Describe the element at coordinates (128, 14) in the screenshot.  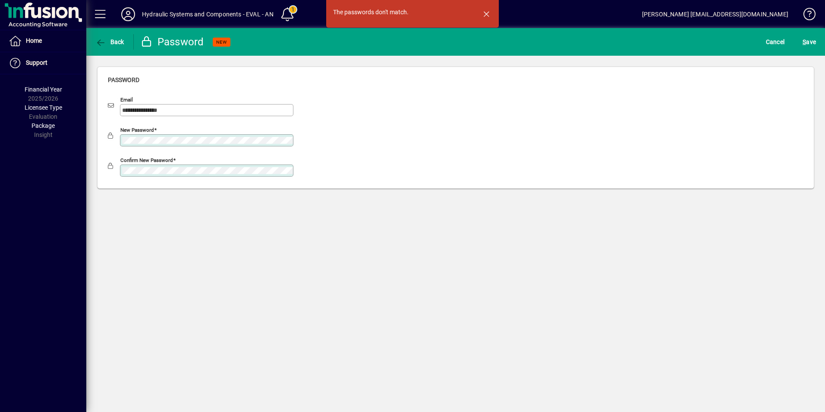
I see `button: Profile` at that location.